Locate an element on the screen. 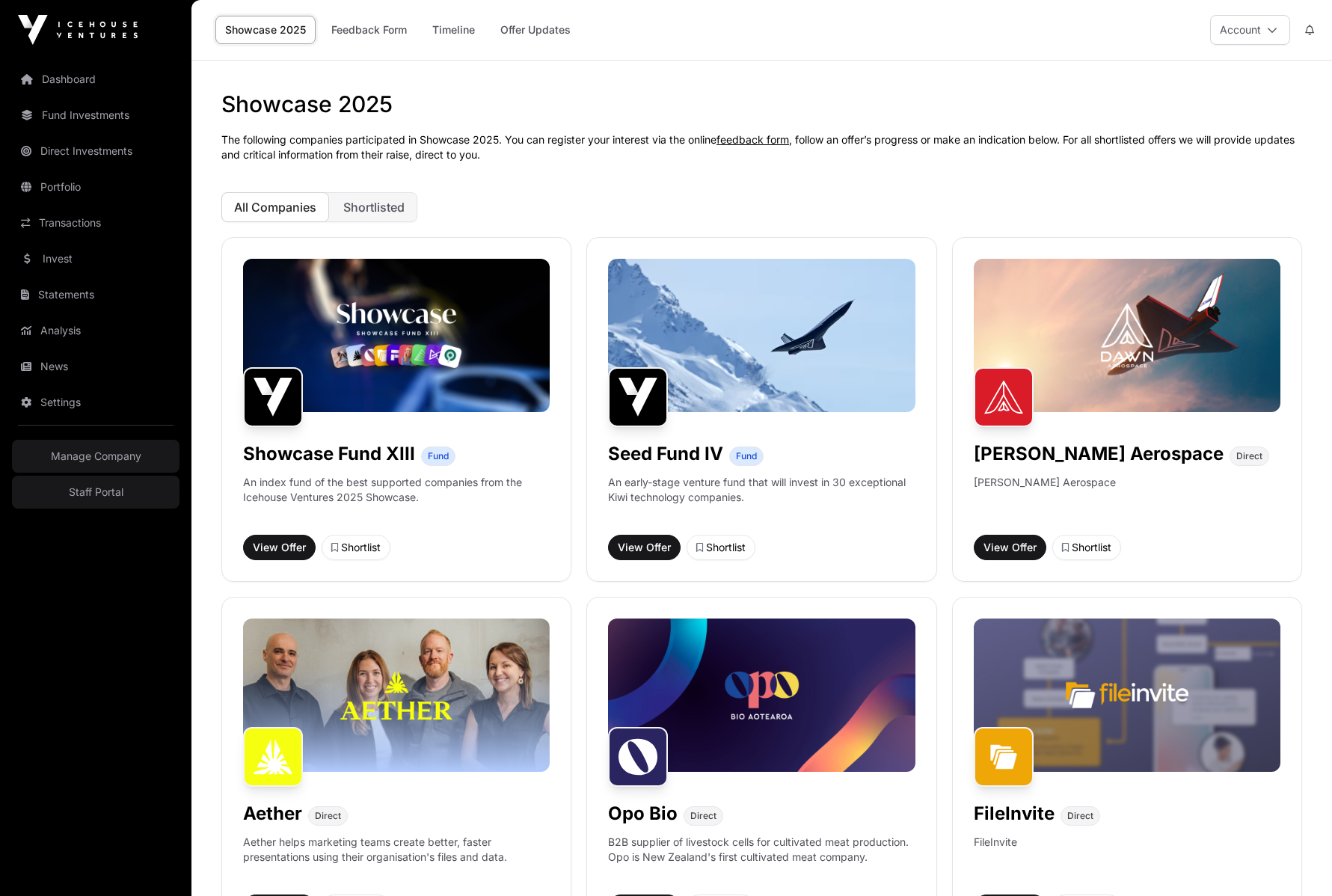 This screenshot has width=1332, height=896. a: Timeline is located at coordinates (453, 30).